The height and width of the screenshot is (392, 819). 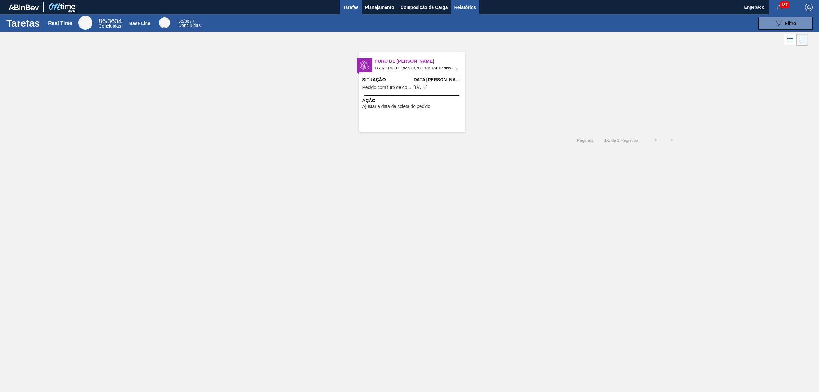 I want to click on img: TNhmsLtSVTkK8tSr43FrP2fwEKptu5GPRR3wAAAABJRU5ErkJggg==, so click(x=24, y=7).